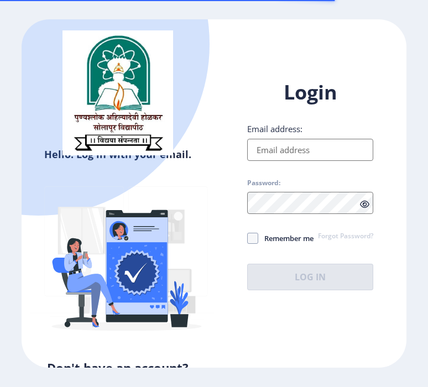  What do you see at coordinates (346, 237) in the screenshot?
I see `a: Forgot Password?` at bounding box center [346, 237].